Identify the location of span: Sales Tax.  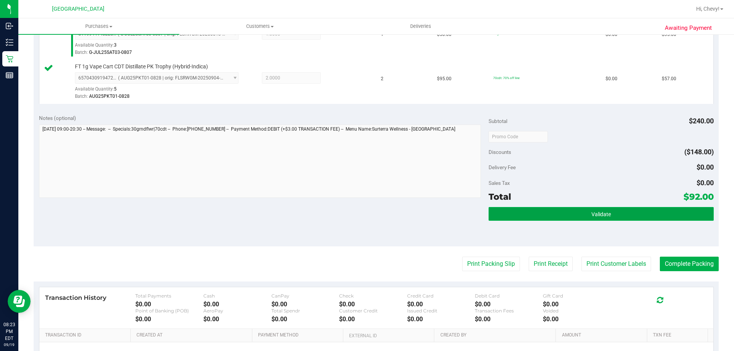
(499, 183).